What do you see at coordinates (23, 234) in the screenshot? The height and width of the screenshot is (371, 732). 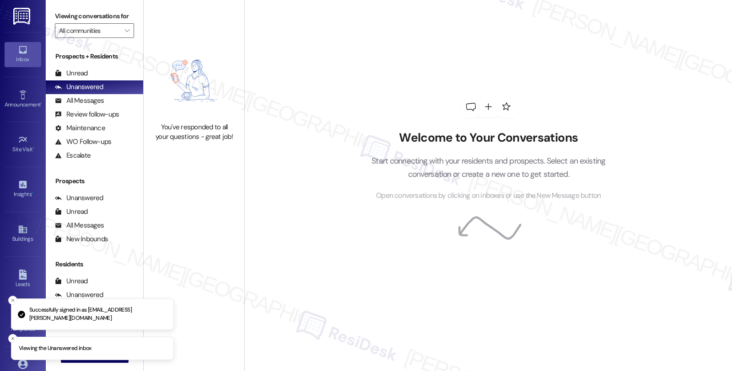 I see `a: Buildings` at bounding box center [23, 234].